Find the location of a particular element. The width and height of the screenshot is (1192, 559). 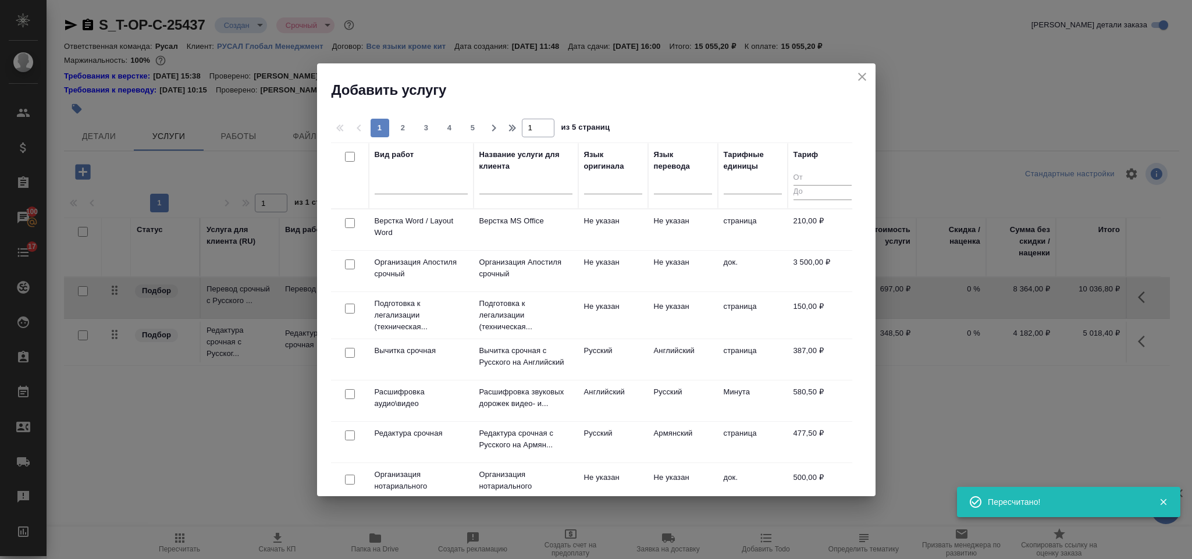

td: 3 500,00 ₽ is located at coordinates (822, 271).